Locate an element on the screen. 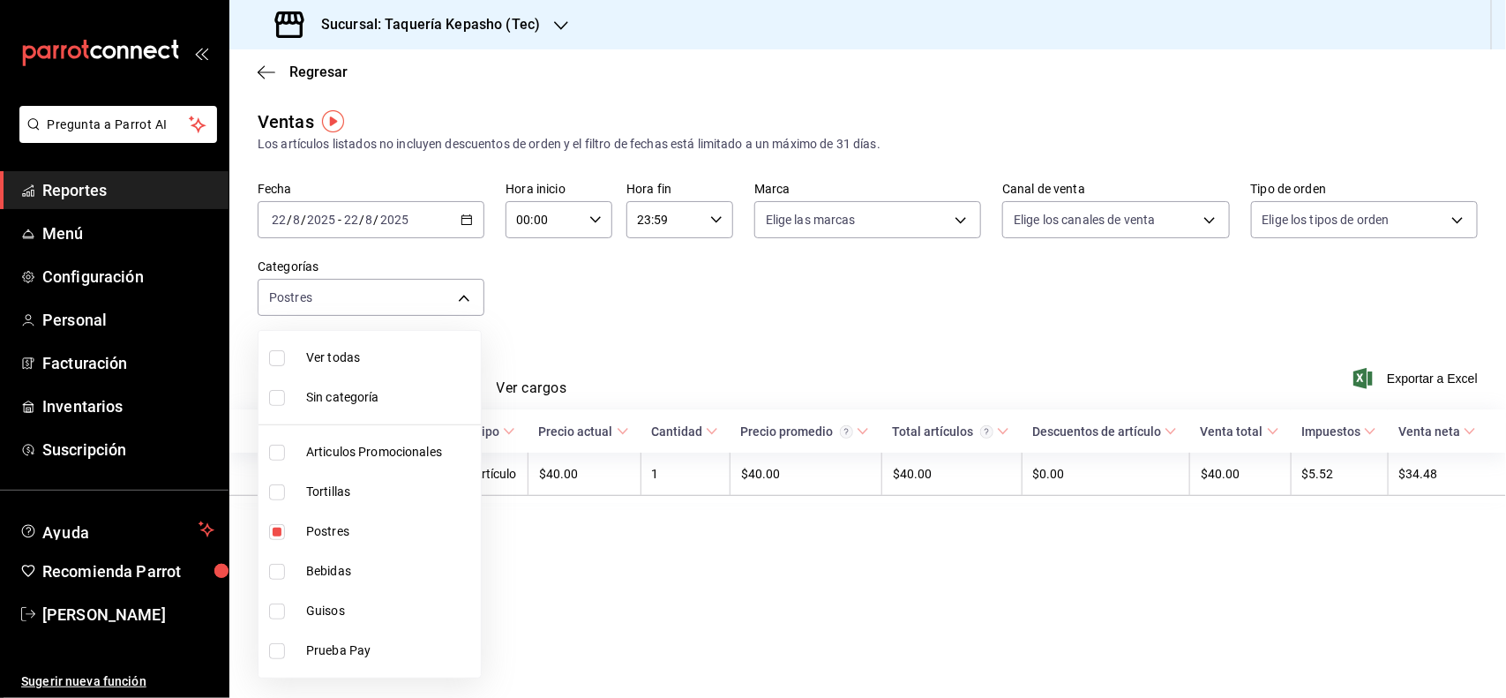 This screenshot has height=698, width=1506. span: Tortillas is located at coordinates (390, 491).